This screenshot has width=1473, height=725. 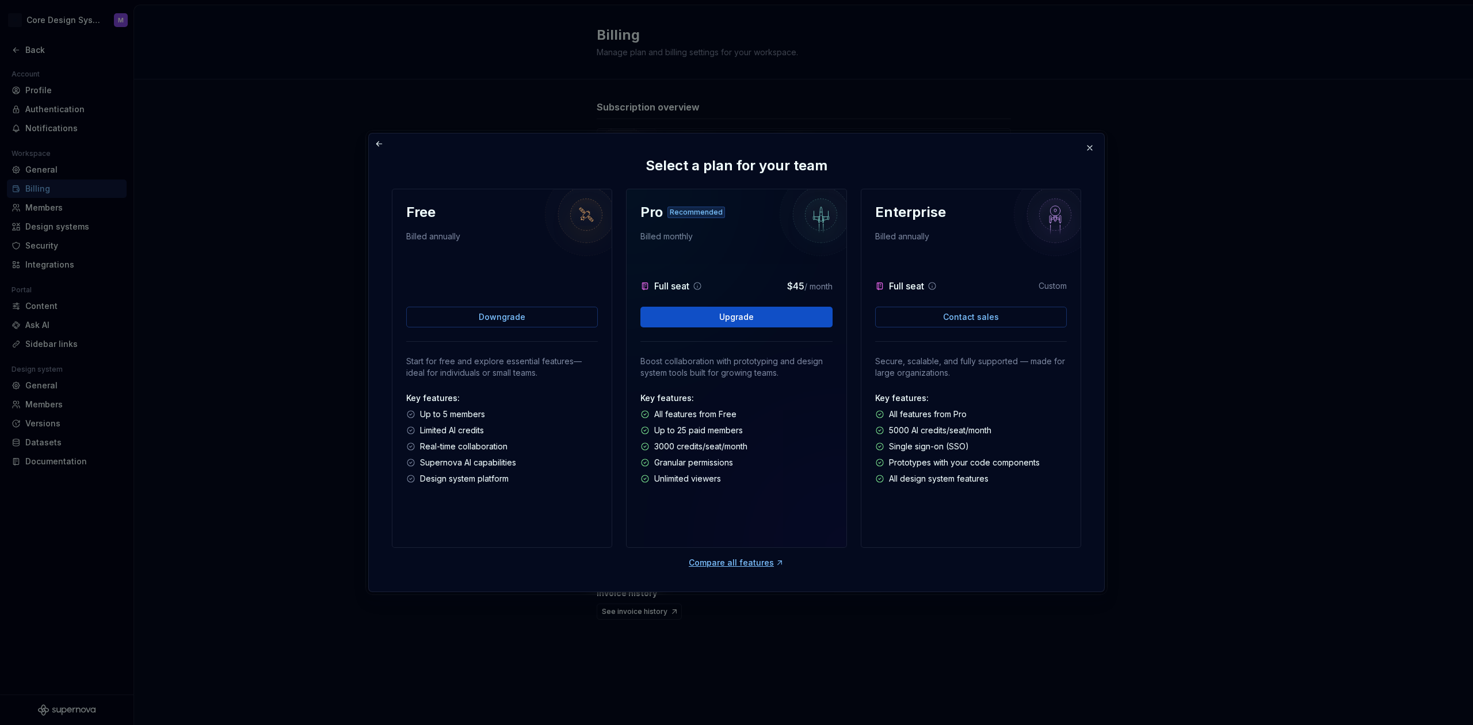 What do you see at coordinates (421, 212) in the screenshot?
I see `p: Free` at bounding box center [421, 212].